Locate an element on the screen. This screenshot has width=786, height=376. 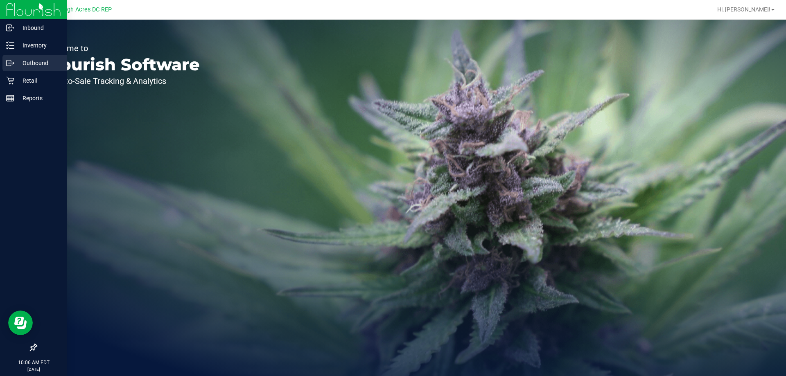
p: Outbound is located at coordinates (39, 63).